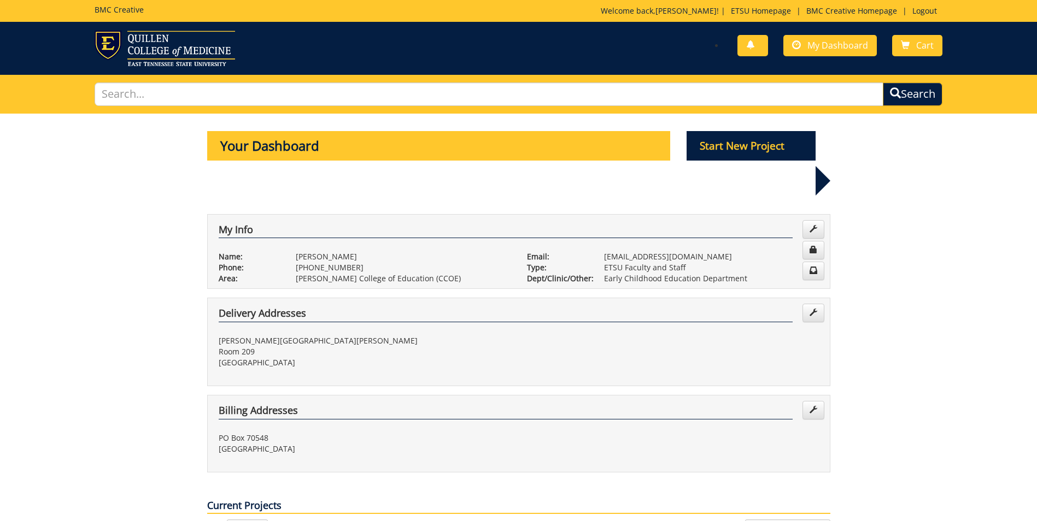  I want to click on p: Welcome back, ! | | |, so click(771, 11).